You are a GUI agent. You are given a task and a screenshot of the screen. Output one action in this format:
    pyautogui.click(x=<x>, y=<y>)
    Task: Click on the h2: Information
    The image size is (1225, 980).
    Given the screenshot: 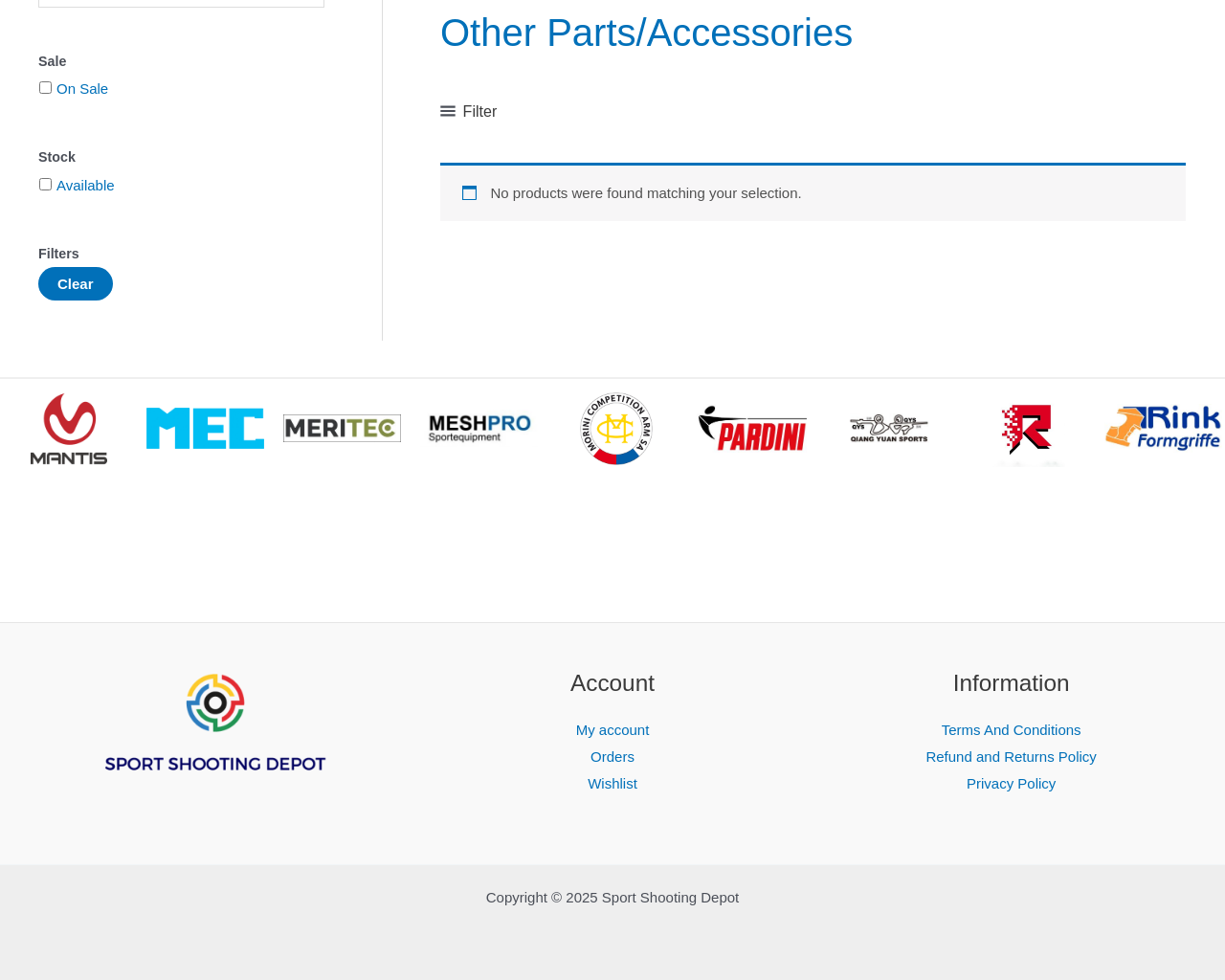 What is the action you would take?
    pyautogui.click(x=1011, y=683)
    